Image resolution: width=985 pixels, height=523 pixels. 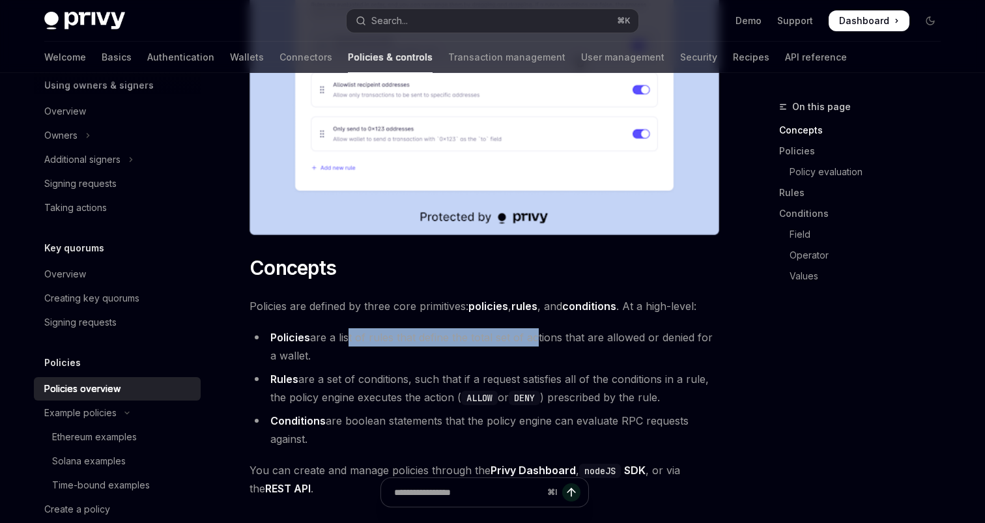 What do you see at coordinates (117, 413) in the screenshot?
I see `button: Toggle Example policies section` at bounding box center [117, 413].